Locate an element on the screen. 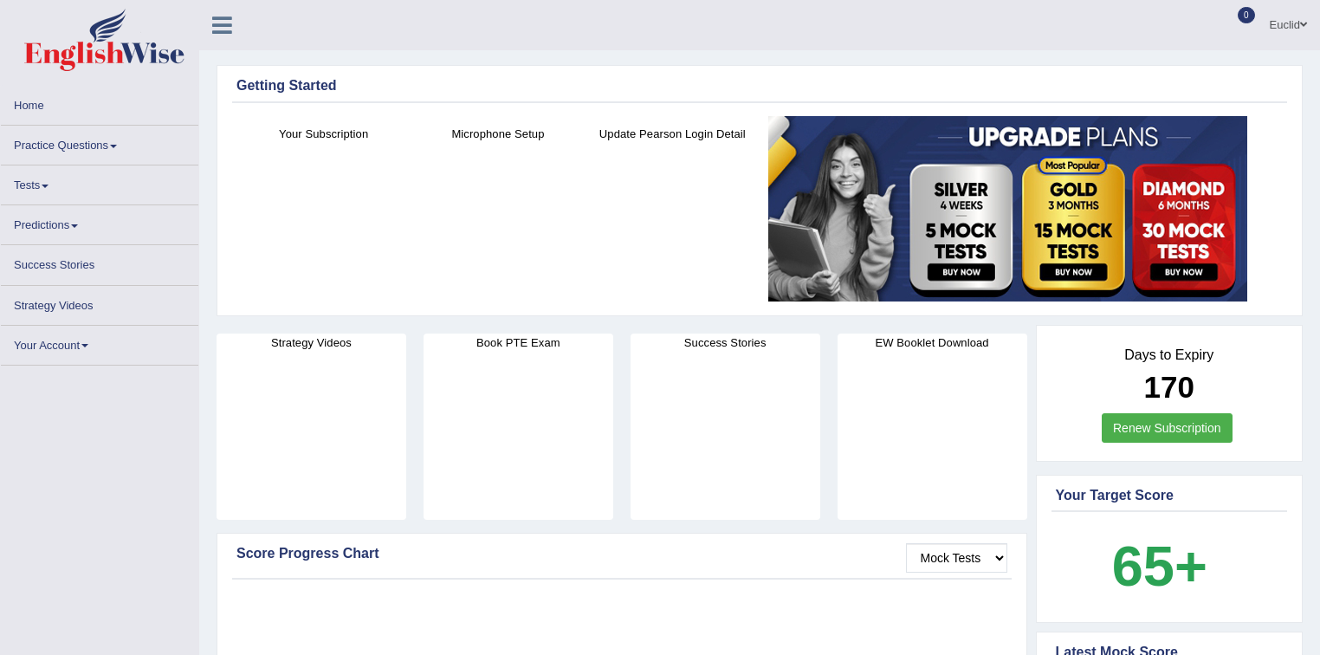 This screenshot has width=1320, height=655. a: Practice Questions is located at coordinates (100, 142).